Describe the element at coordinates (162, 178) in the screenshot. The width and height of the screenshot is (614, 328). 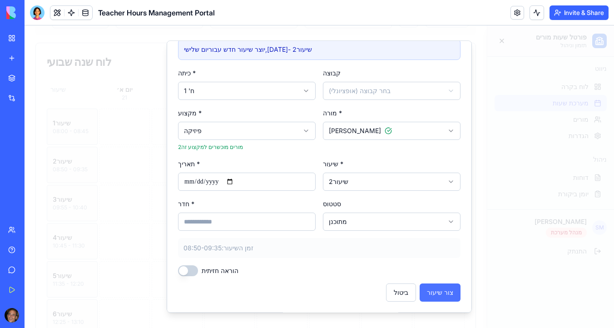
I see `label: חדר *` at that location.